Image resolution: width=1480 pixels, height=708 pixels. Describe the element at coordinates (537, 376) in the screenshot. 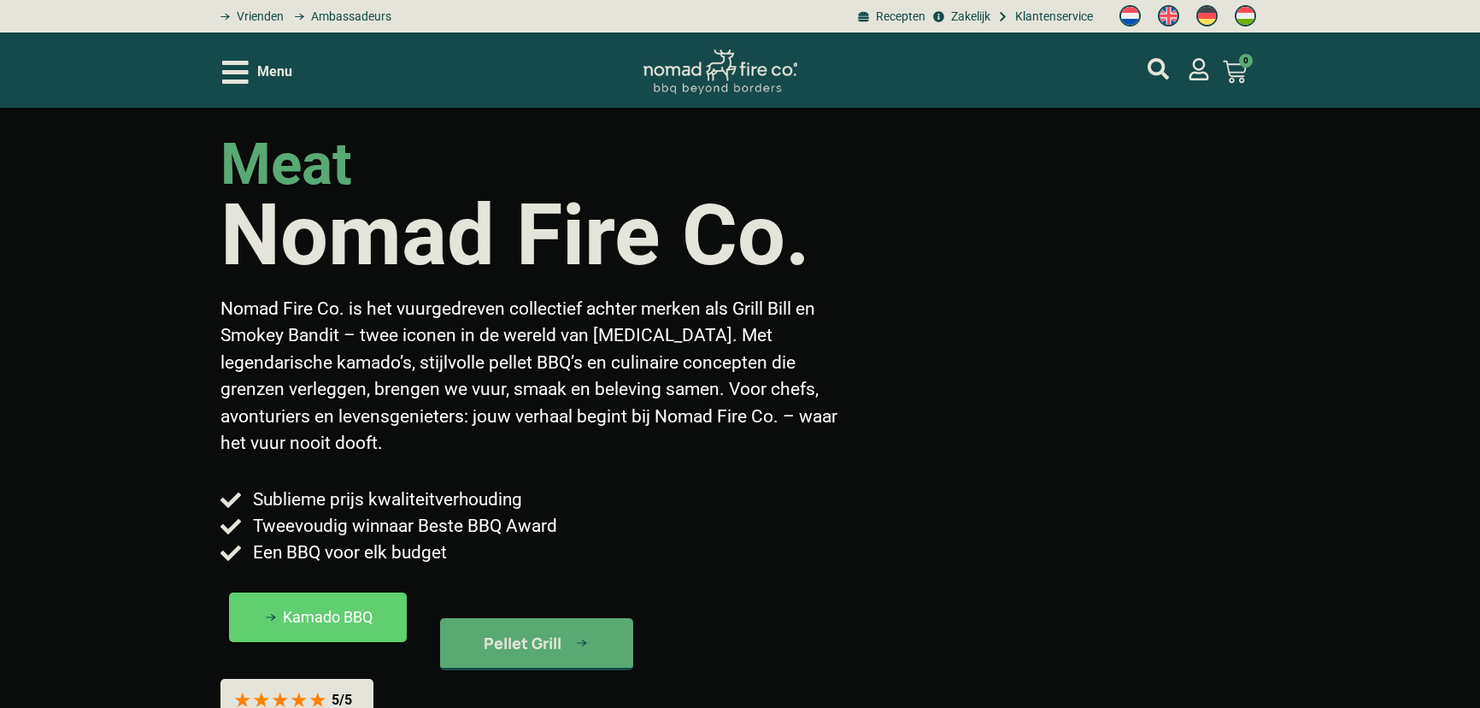

I see `p: Nomad Fire Co. is het vuurgedreven collectief achter merken als Grill Bill en Smokey Bandit – twe...` at that location.